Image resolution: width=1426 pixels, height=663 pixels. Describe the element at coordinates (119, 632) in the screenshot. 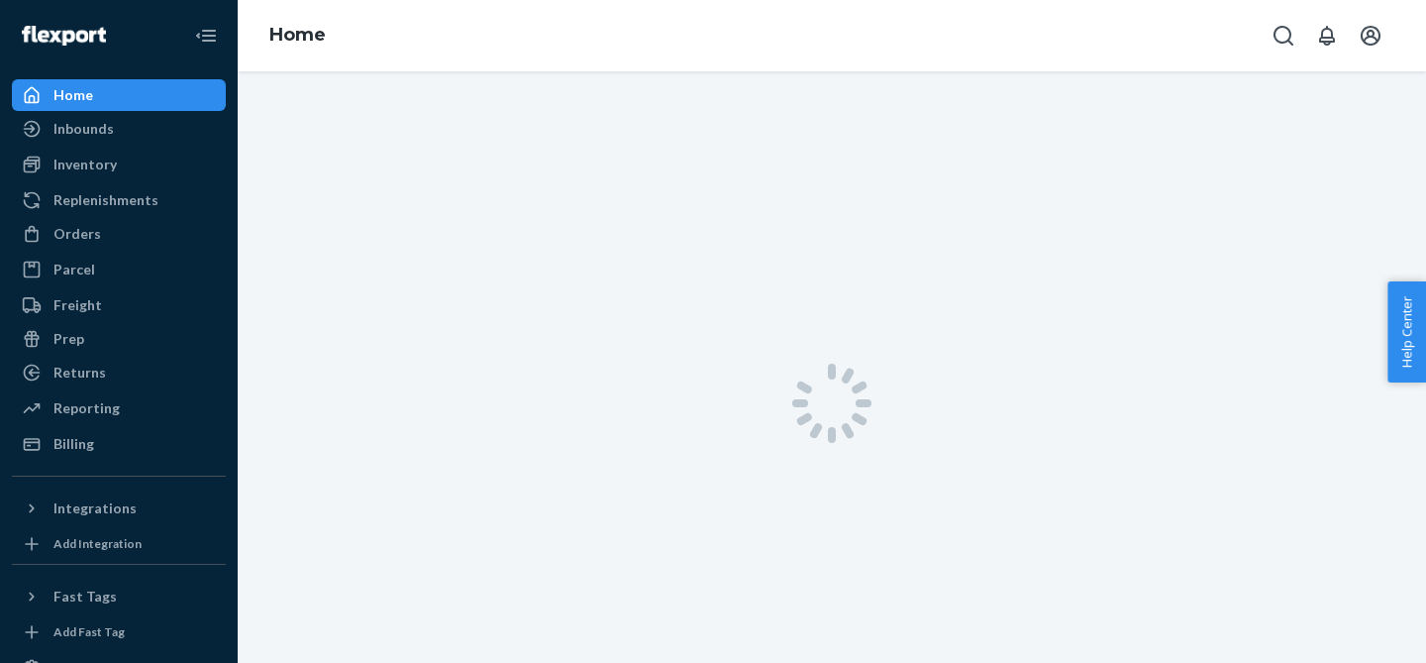

I see `a: Add Fast Tag` at that location.